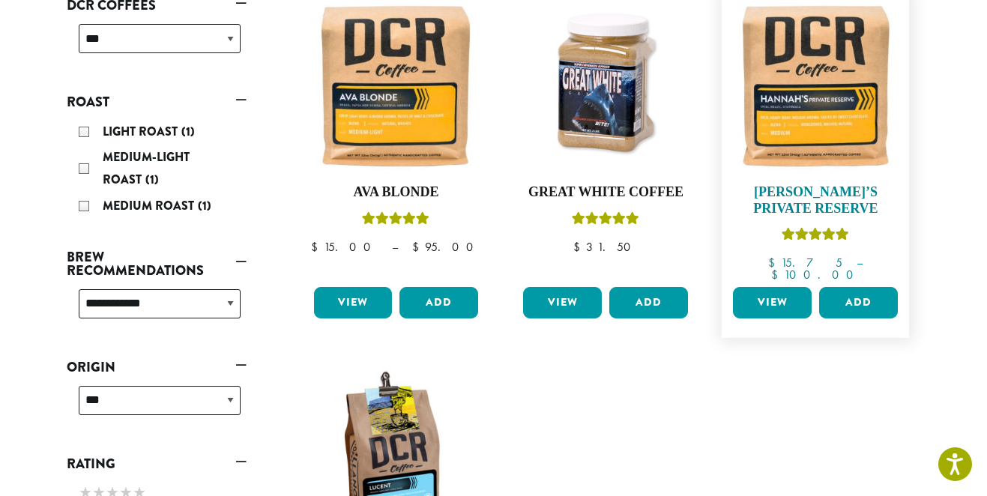  Describe the element at coordinates (446, 246) in the screenshot. I see `bdi: 95.00` at that location.